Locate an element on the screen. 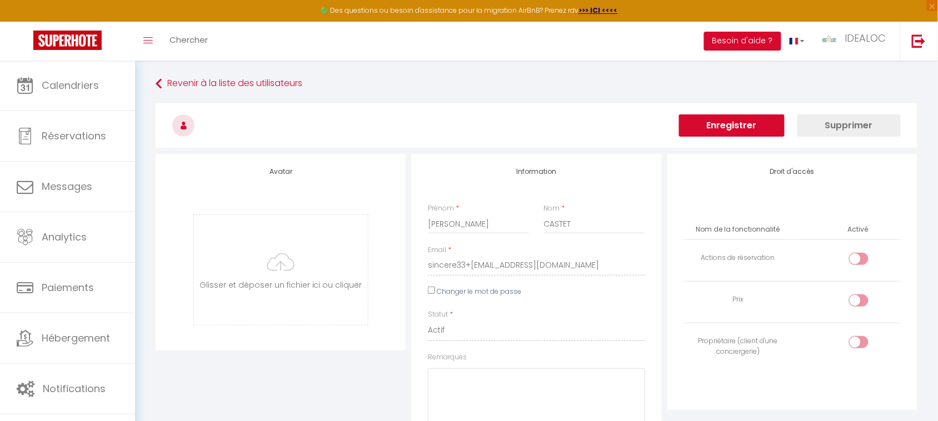 The width and height of the screenshot is (938, 421). span: Messages is located at coordinates (67, 186).